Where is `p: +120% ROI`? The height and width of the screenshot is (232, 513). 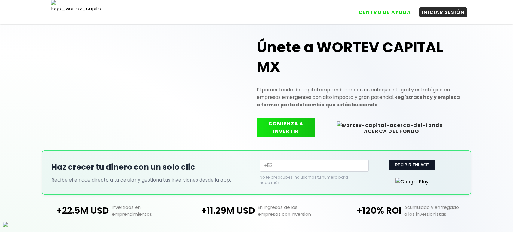 p: +120% ROI is located at coordinates (365, 211).